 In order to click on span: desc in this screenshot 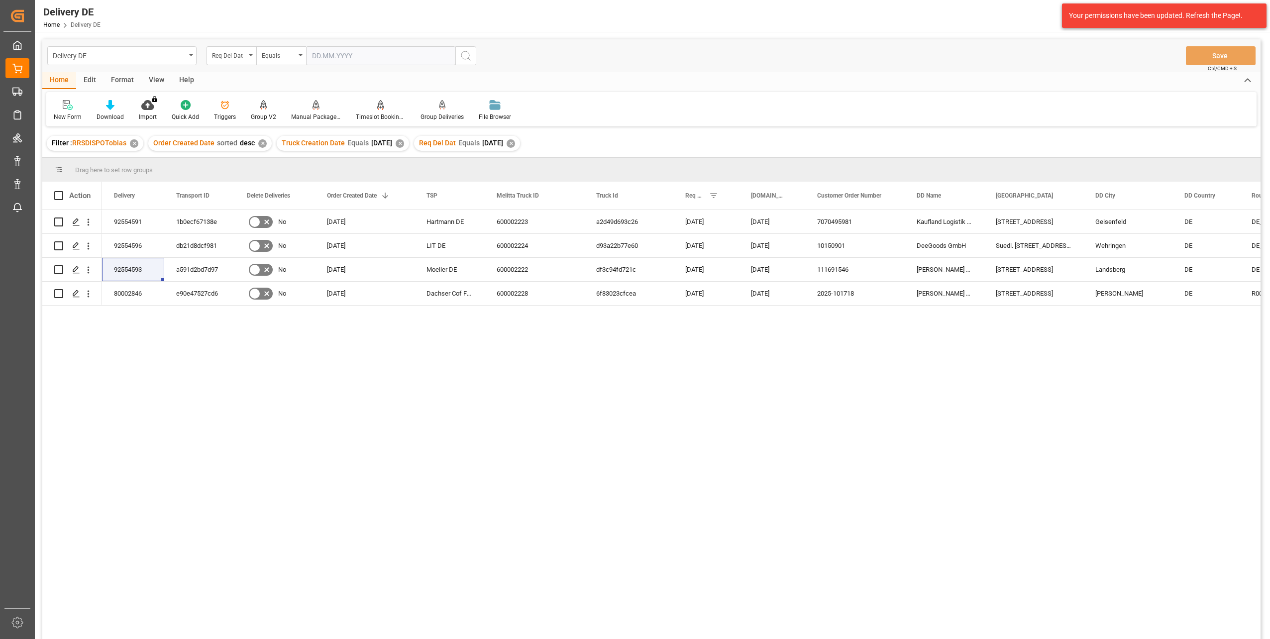, I will do `click(247, 143)`.